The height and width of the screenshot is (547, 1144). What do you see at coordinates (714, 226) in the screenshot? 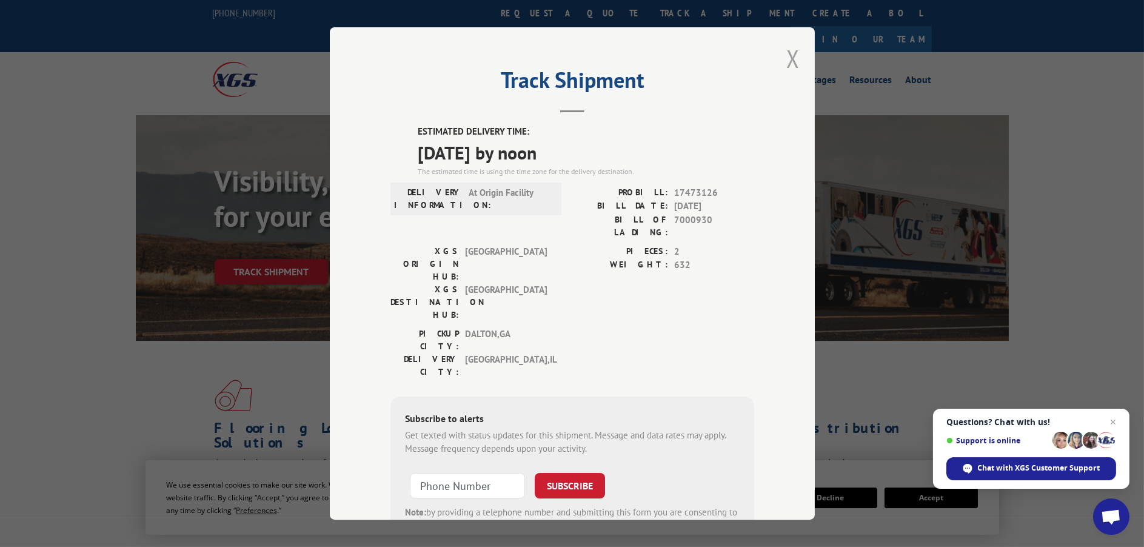
I see `span: 7000930` at bounding box center [714, 226].